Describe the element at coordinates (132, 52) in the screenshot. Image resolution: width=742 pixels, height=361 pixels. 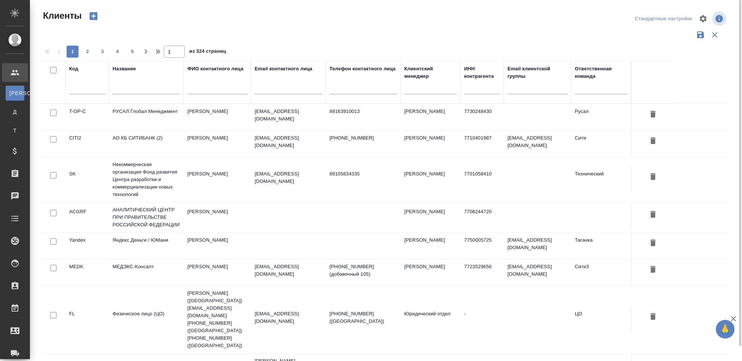
I see `span: 5` at that location.